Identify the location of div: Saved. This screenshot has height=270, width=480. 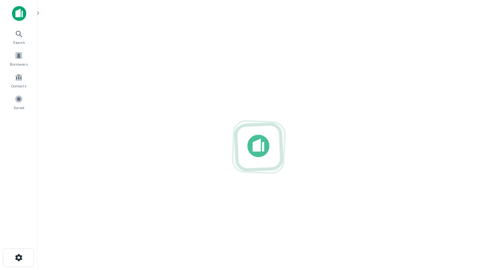
(19, 102).